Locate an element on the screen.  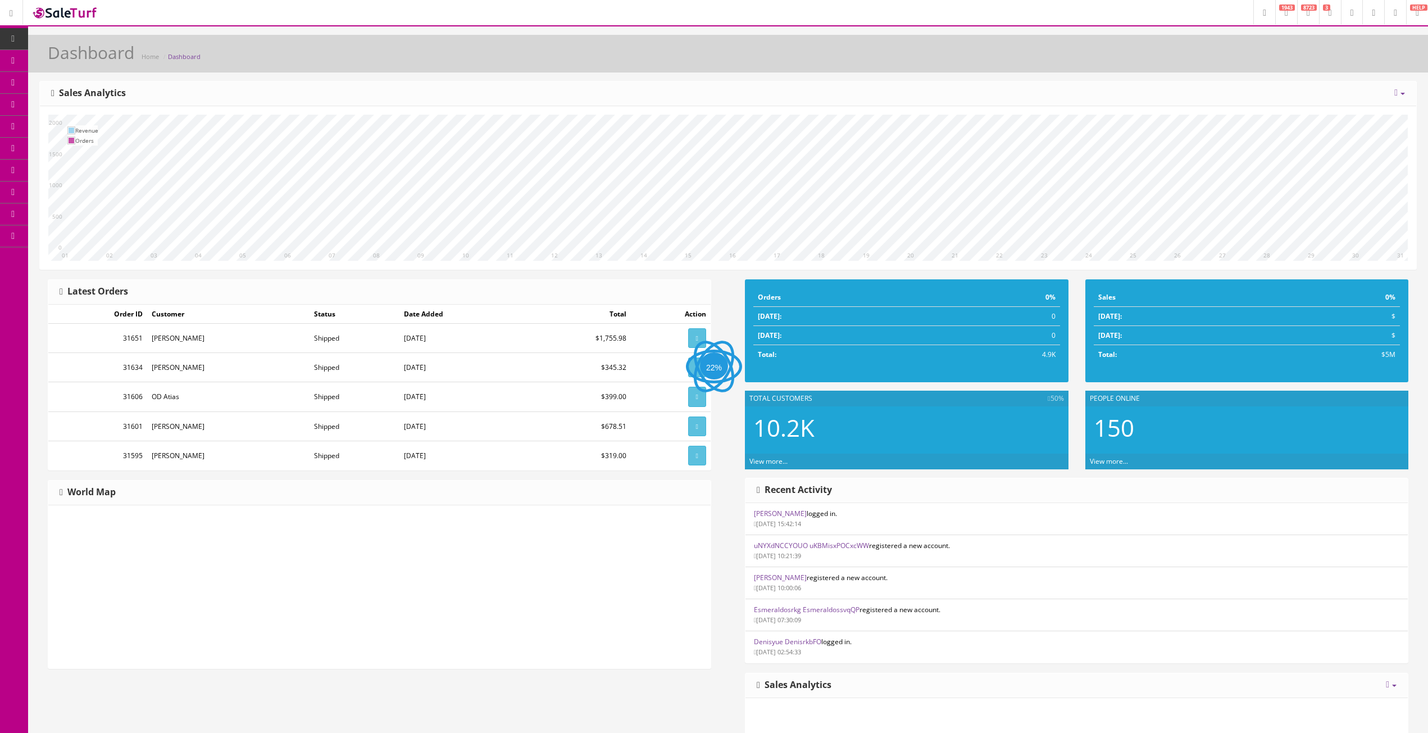
a: Home is located at coordinates (150, 56).